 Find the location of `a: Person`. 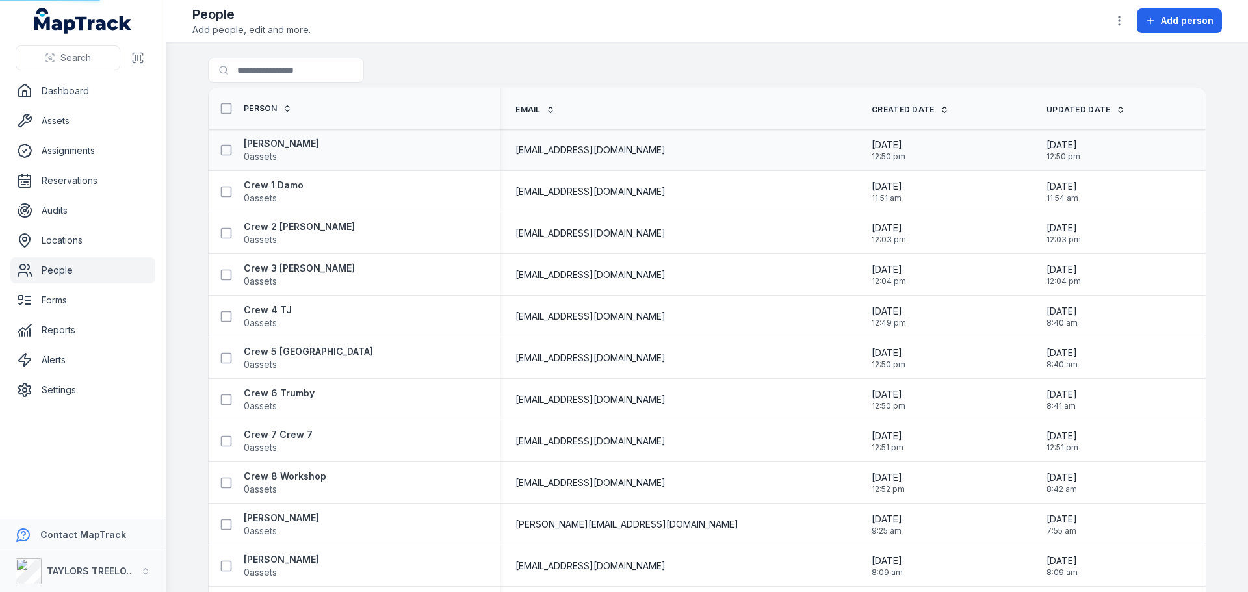

a: Person is located at coordinates (268, 109).